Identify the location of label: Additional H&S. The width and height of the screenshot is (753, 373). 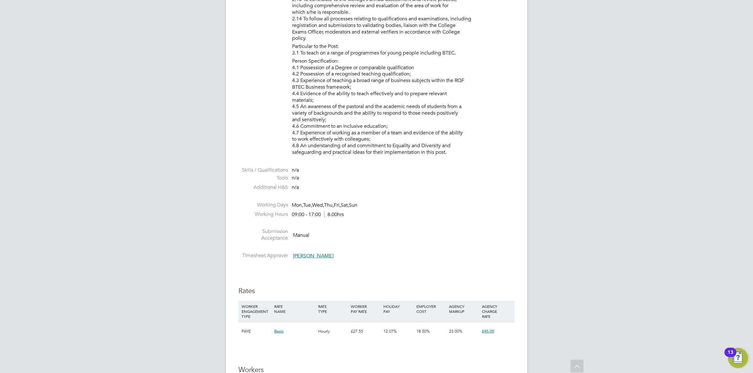
(263, 188).